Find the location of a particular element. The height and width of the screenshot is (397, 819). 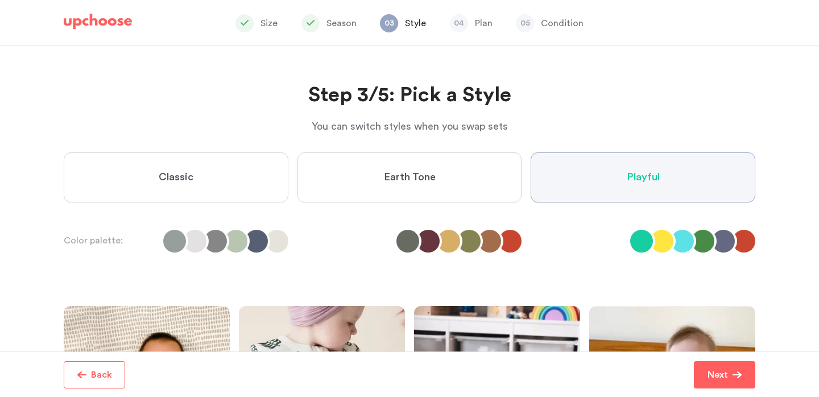

p: Style is located at coordinates (415, 23).